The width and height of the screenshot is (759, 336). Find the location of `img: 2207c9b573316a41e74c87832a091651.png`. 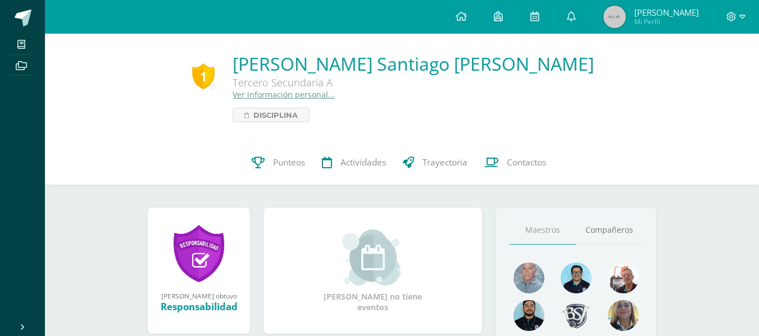

img: 2207c9b573316a41e74c87832a091651.png is located at coordinates (528, 316).